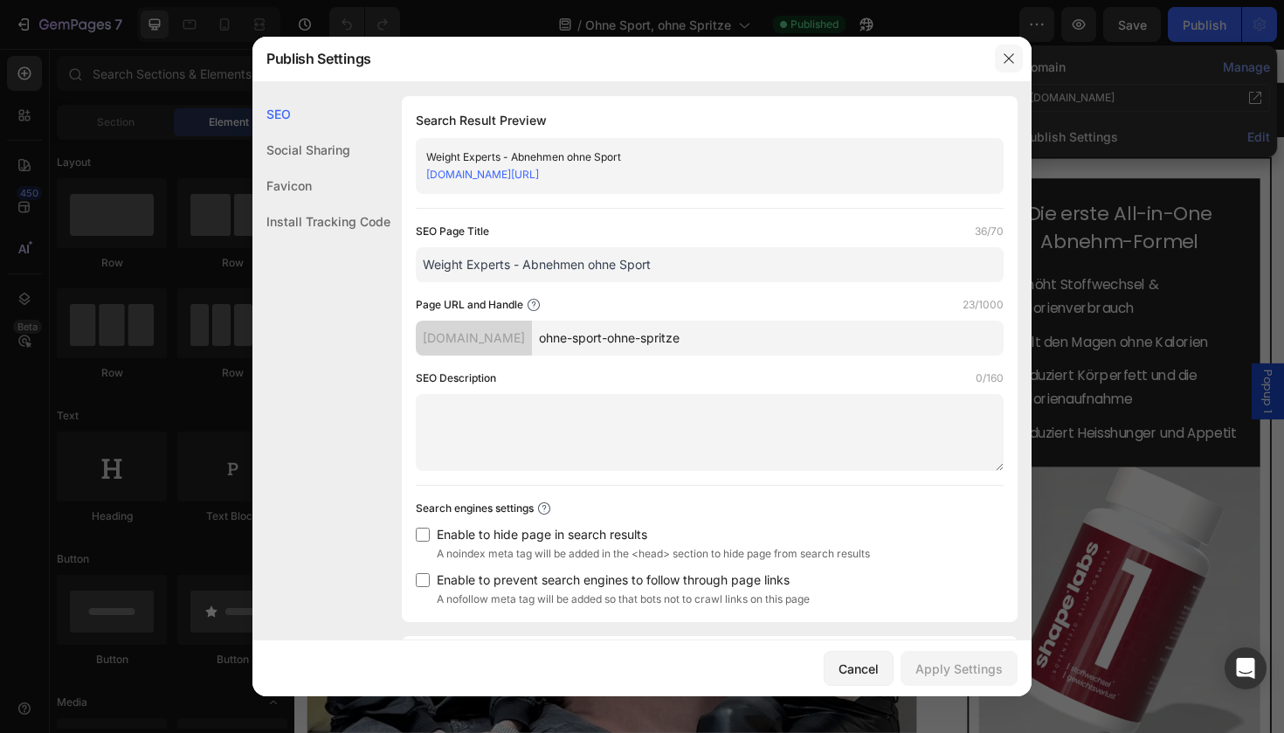  I want to click on h2: Die erste All-in-One Abnehm-Formel, so click(873, 190).